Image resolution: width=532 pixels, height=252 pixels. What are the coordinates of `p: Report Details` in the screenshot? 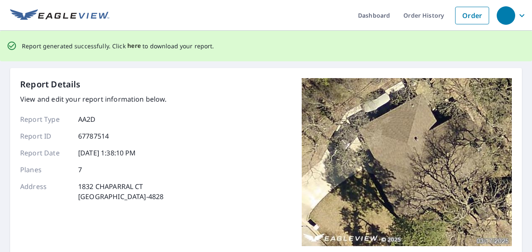 It's located at (50, 84).